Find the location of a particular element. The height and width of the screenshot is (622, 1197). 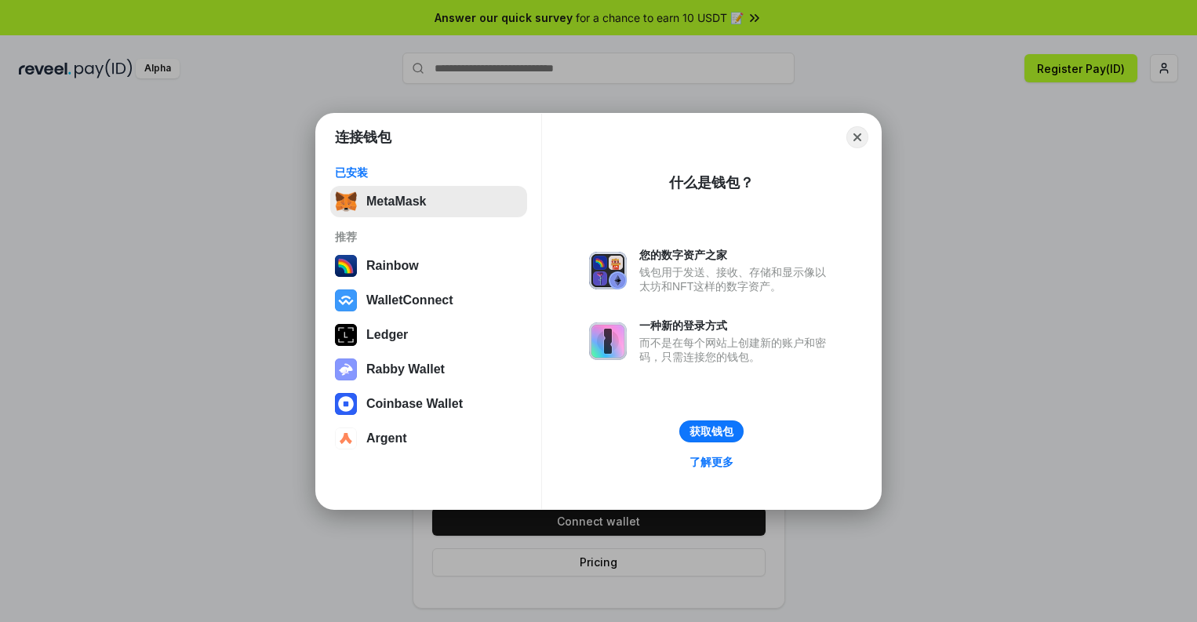

img: svg+xml,%3Csvg%20xmlns%3D%22http%3A%2F%2Fwww.w3.org%2F2000%2Fsvg%22%20width%3D%2228%22%20height%3... is located at coordinates (346, 335).